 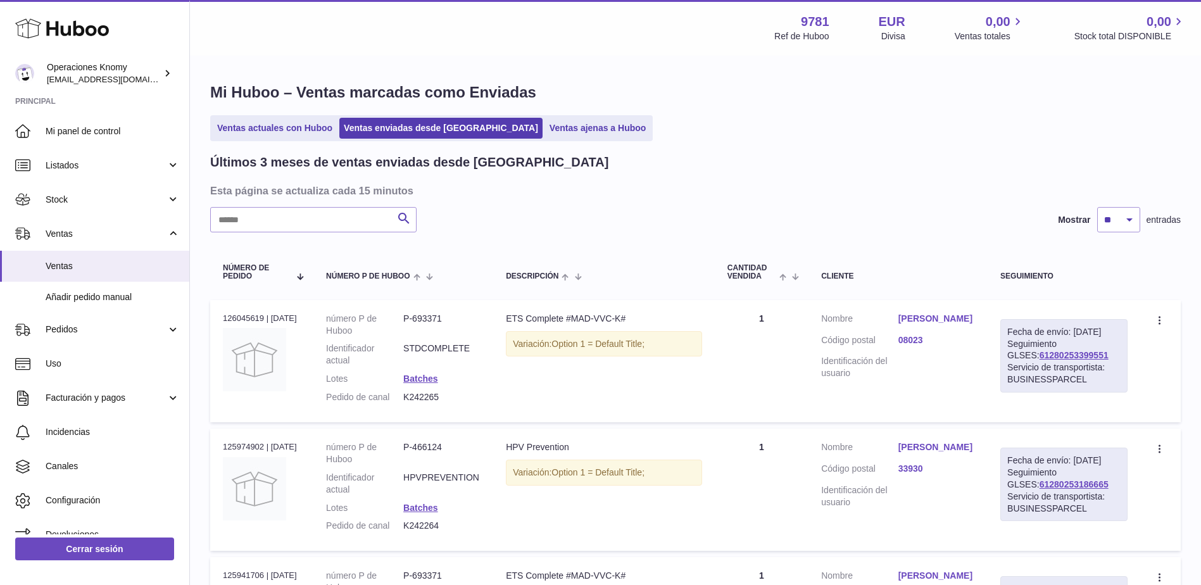 I want to click on div: Ref de Huboo, so click(x=802, y=36).